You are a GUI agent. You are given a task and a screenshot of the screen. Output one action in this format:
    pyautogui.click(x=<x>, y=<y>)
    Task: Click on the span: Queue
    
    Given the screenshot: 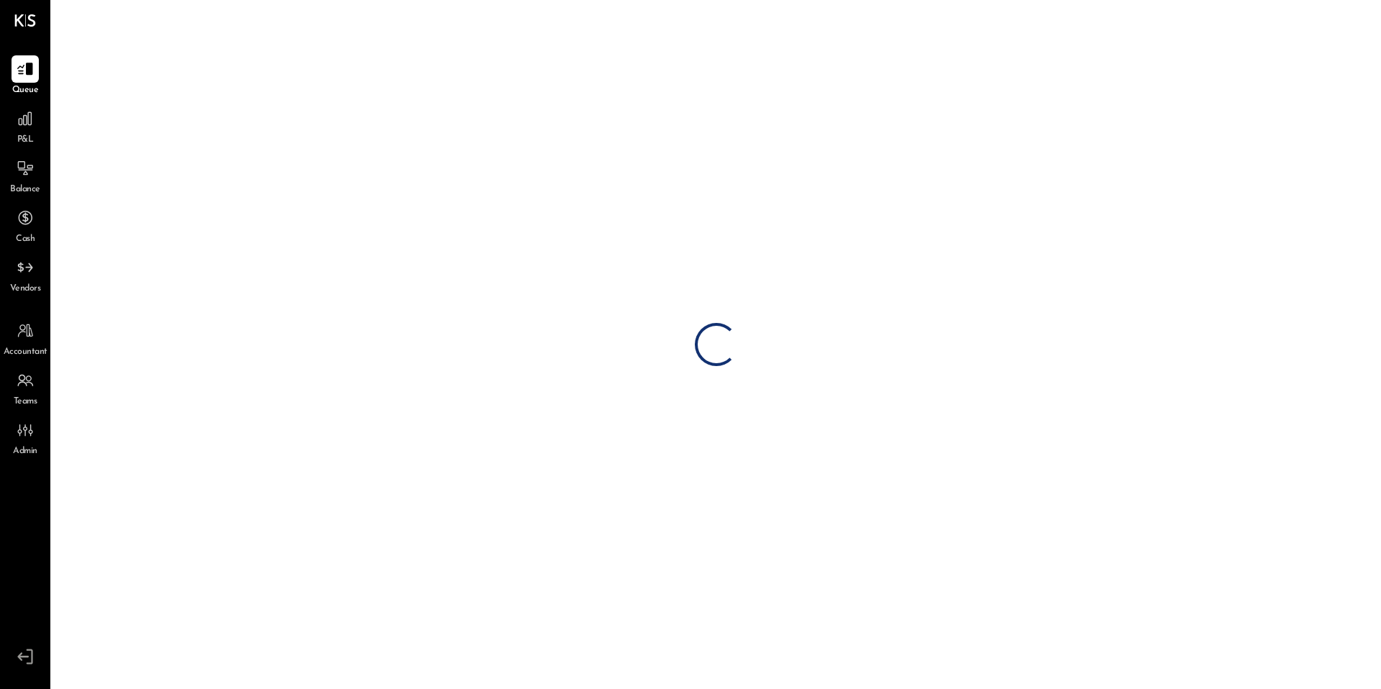 What is the action you would take?
    pyautogui.click(x=25, y=91)
    